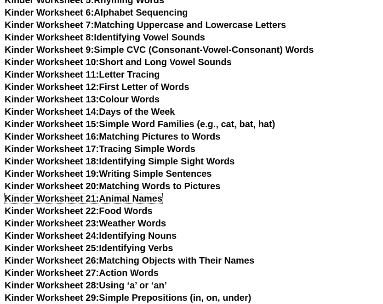  Describe the element at coordinates (49, 50) in the screenshot. I see `span: Kinder Worksheet 9:` at that location.